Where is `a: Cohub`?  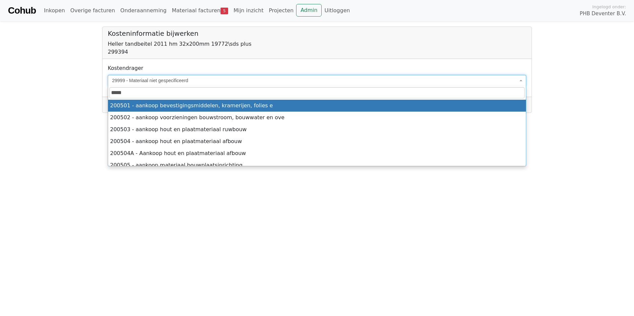 a: Cohub is located at coordinates (22, 11).